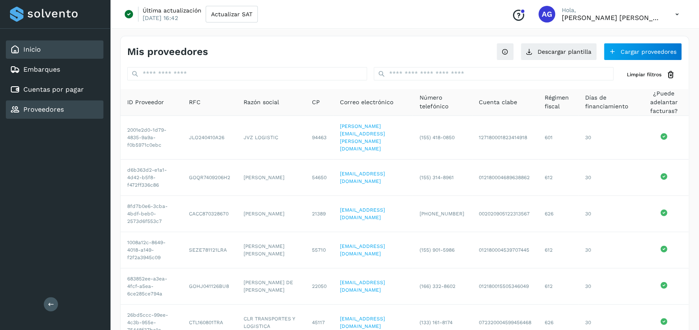  Describe the element at coordinates (151, 138) in the screenshot. I see `td: 2001e2d0-1d79-4835-9a9a-f0b5971c0ebc` at that location.